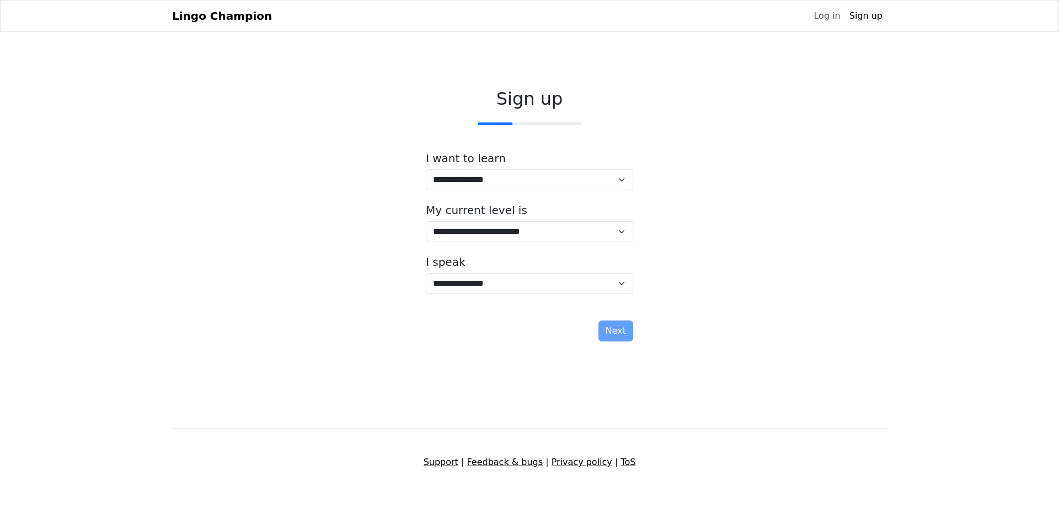 The image size is (1059, 529). Describe the element at coordinates (446, 262) in the screenshot. I see `label: I speak` at that location.